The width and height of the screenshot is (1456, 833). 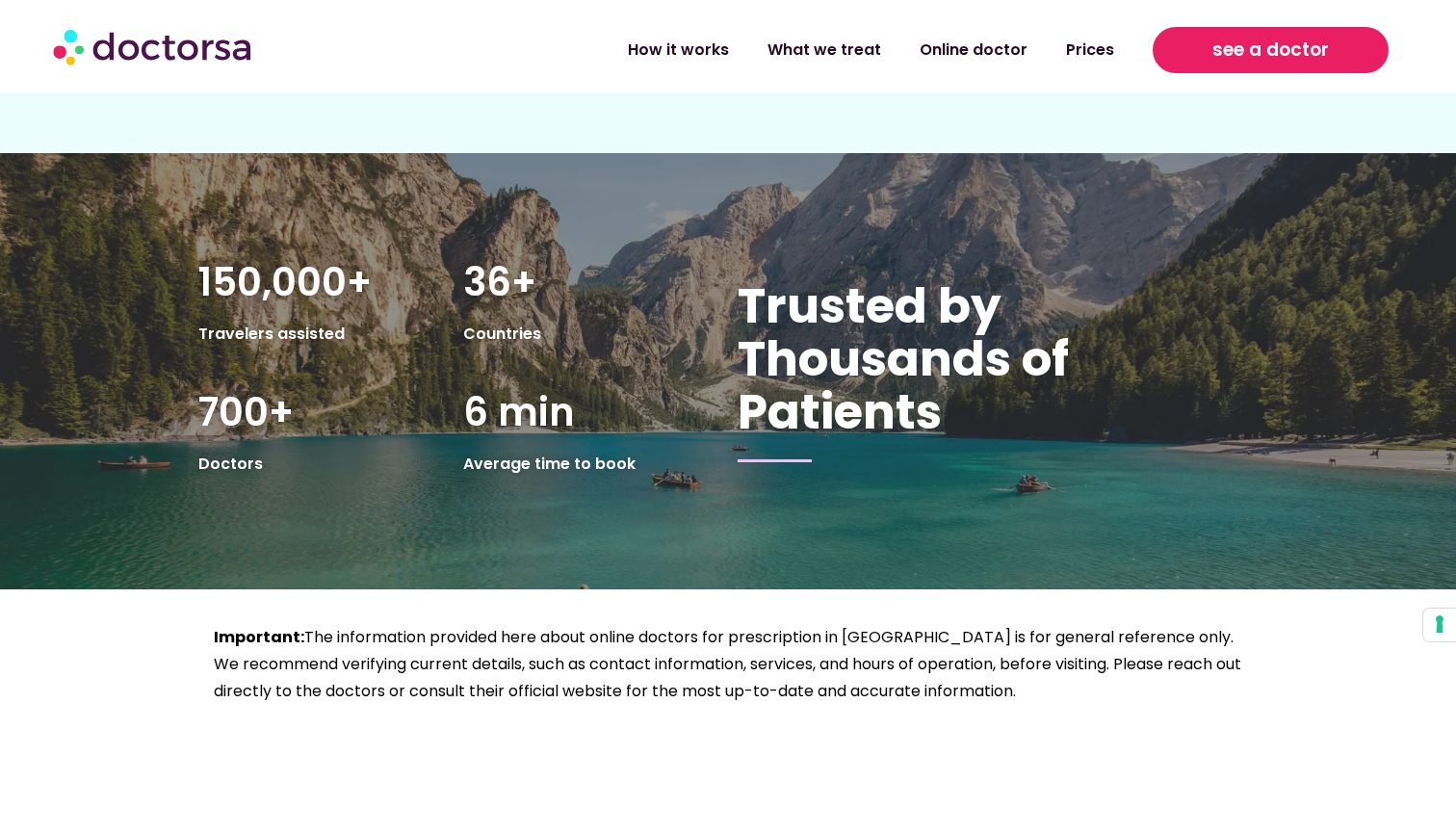 I want to click on a: How it works, so click(x=678, y=50).